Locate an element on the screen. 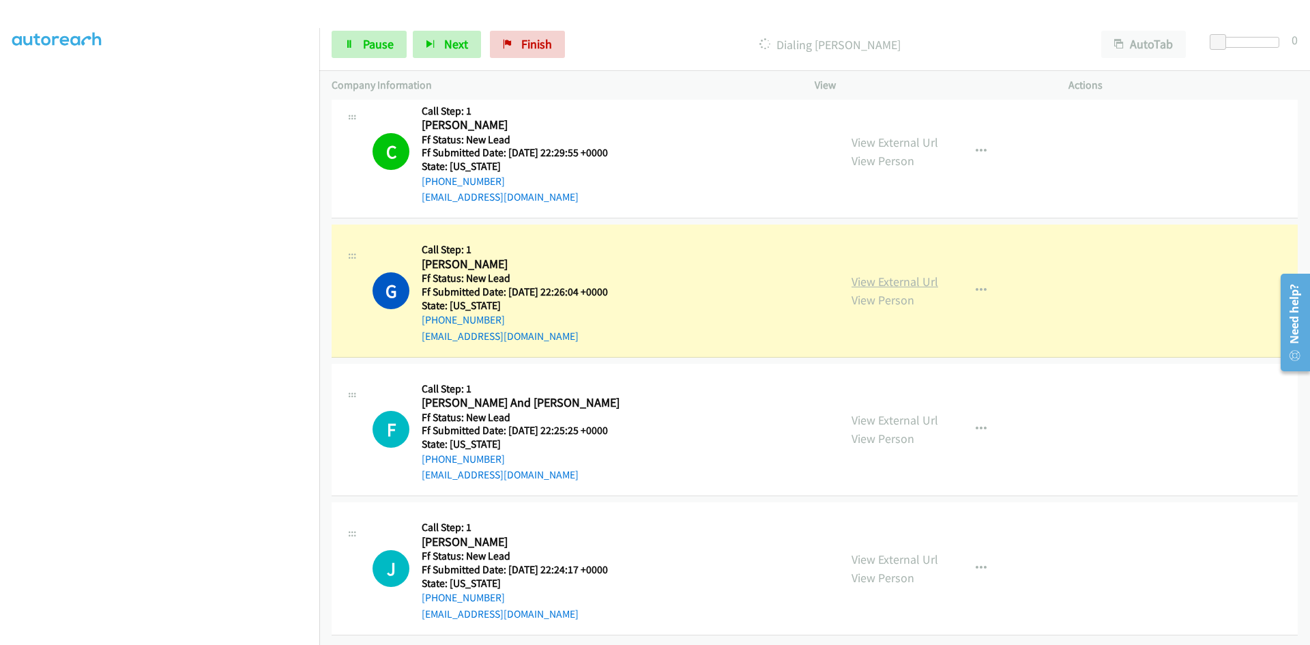 This screenshot has height=645, width=1310. h1: F is located at coordinates (391, 429).